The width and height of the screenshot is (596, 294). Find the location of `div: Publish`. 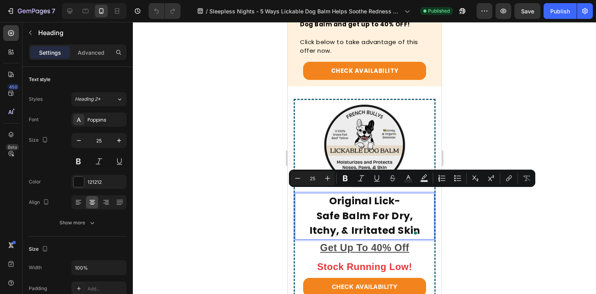

div: Publish is located at coordinates (560, 11).